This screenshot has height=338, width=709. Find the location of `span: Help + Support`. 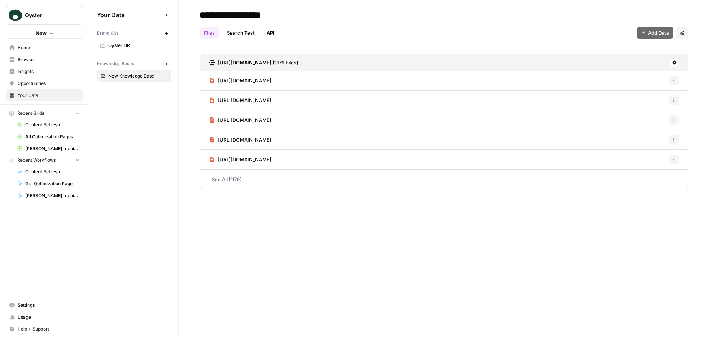

span: Help + Support is located at coordinates (48, 329).